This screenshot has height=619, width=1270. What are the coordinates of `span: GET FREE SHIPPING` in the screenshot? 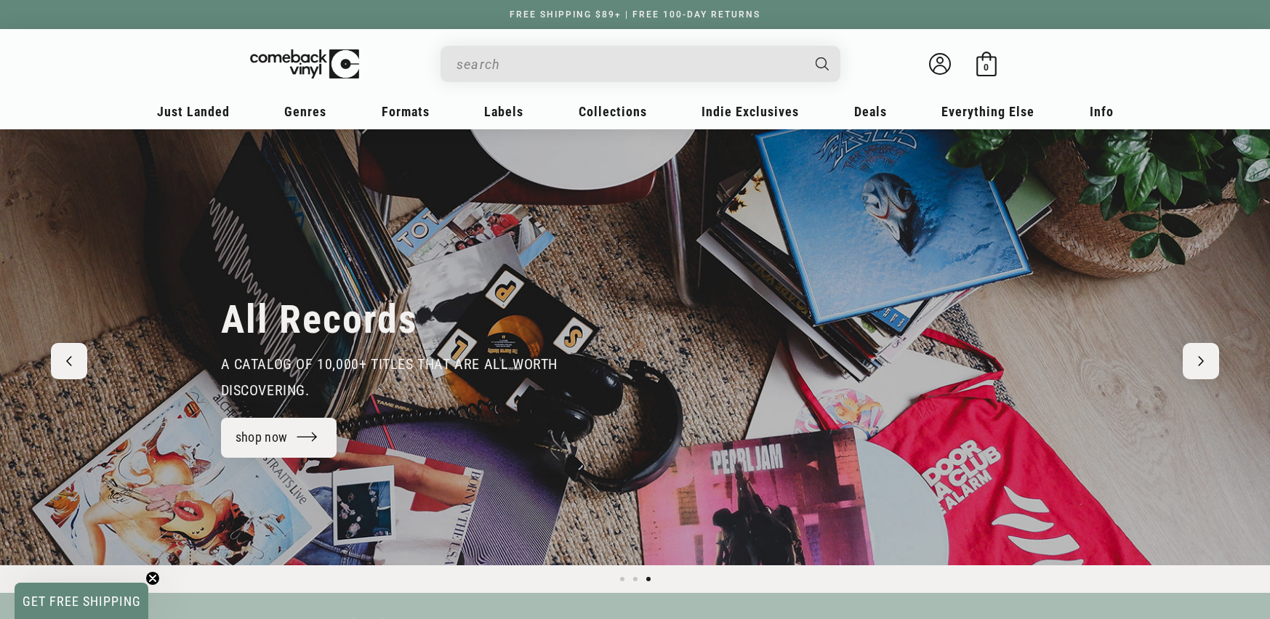 It's located at (81, 601).